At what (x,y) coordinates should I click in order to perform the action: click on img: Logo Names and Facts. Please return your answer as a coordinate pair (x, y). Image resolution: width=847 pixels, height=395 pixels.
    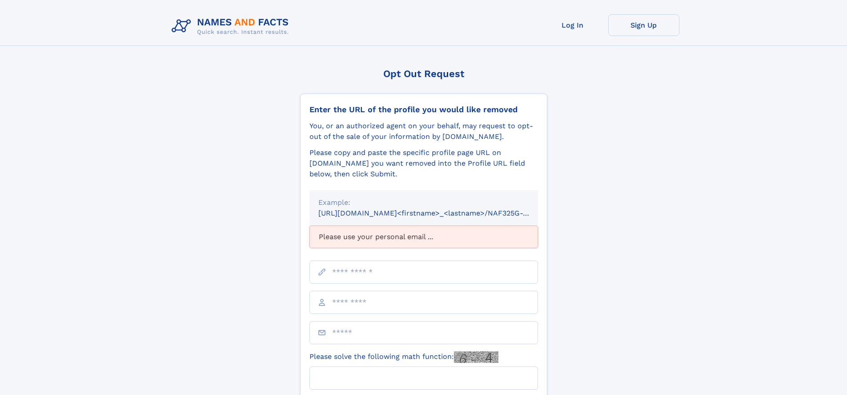
    Looking at the image, I should click on (232, 26).